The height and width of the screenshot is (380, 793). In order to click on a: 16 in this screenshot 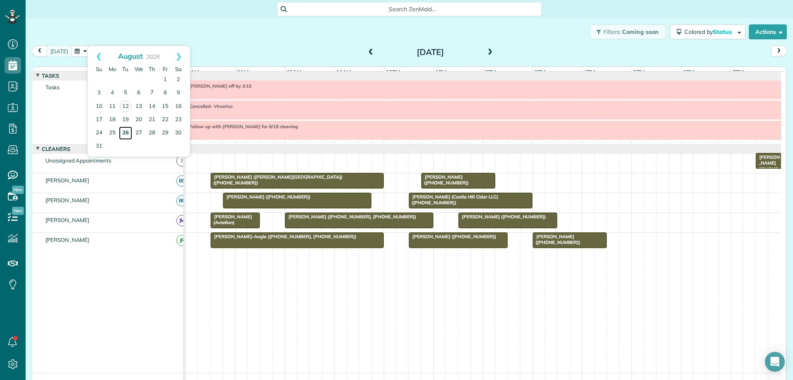, I will do `click(179, 107)`.